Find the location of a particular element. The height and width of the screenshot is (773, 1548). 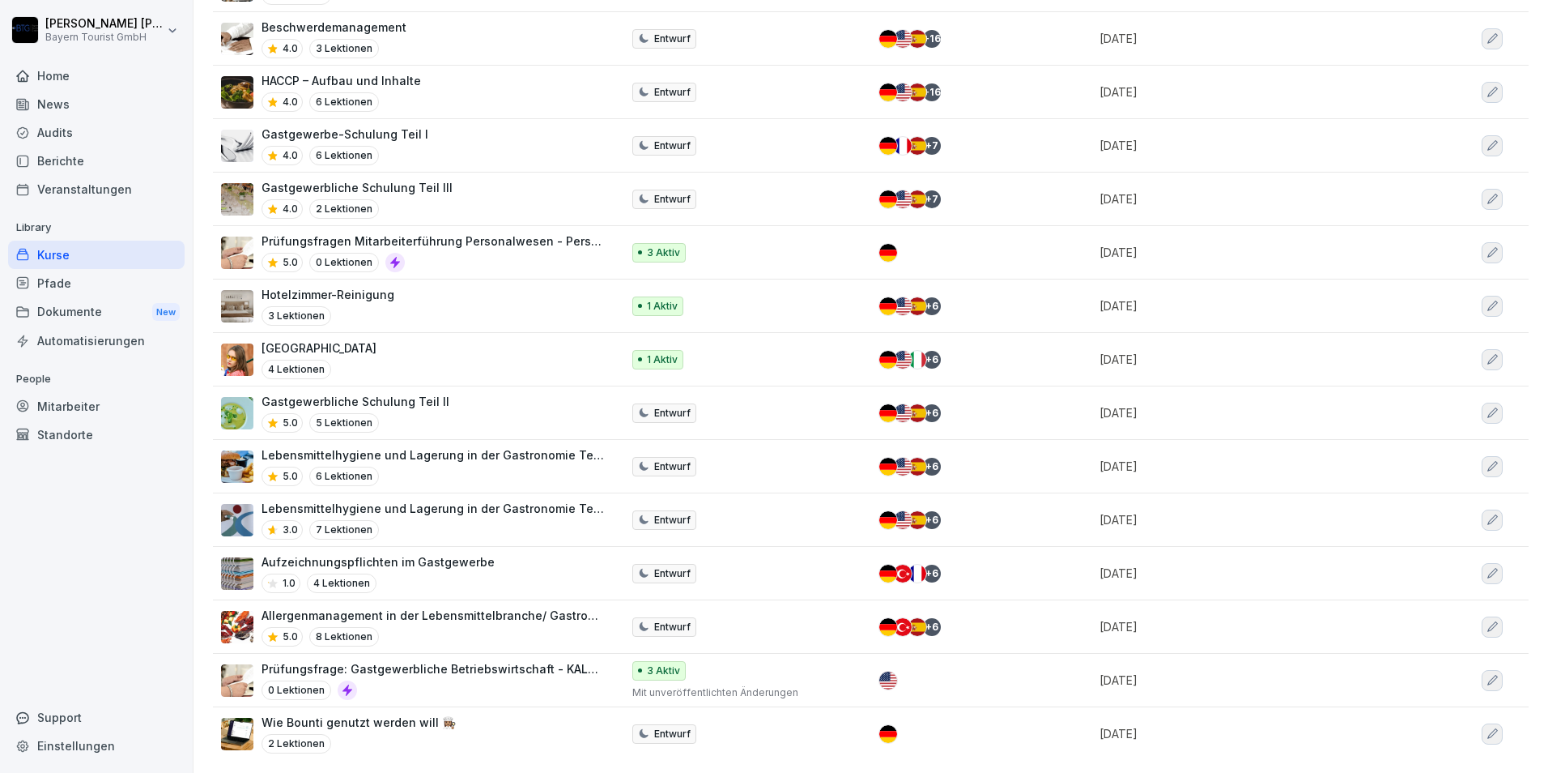

img: sj5gmq7d1bli5fn98s75q6vh.png is located at coordinates (237, 734).